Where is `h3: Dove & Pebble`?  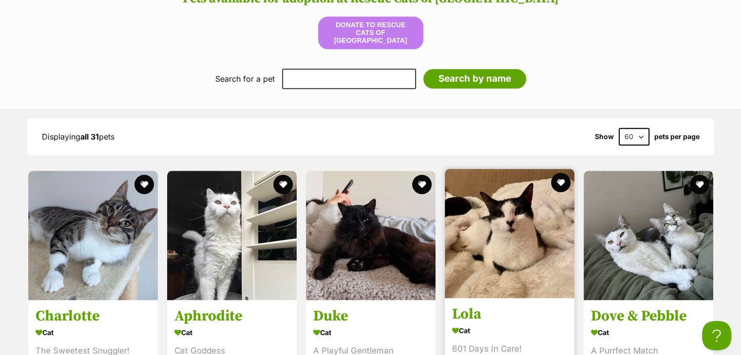 h3: Dove & Pebble is located at coordinates (648, 316).